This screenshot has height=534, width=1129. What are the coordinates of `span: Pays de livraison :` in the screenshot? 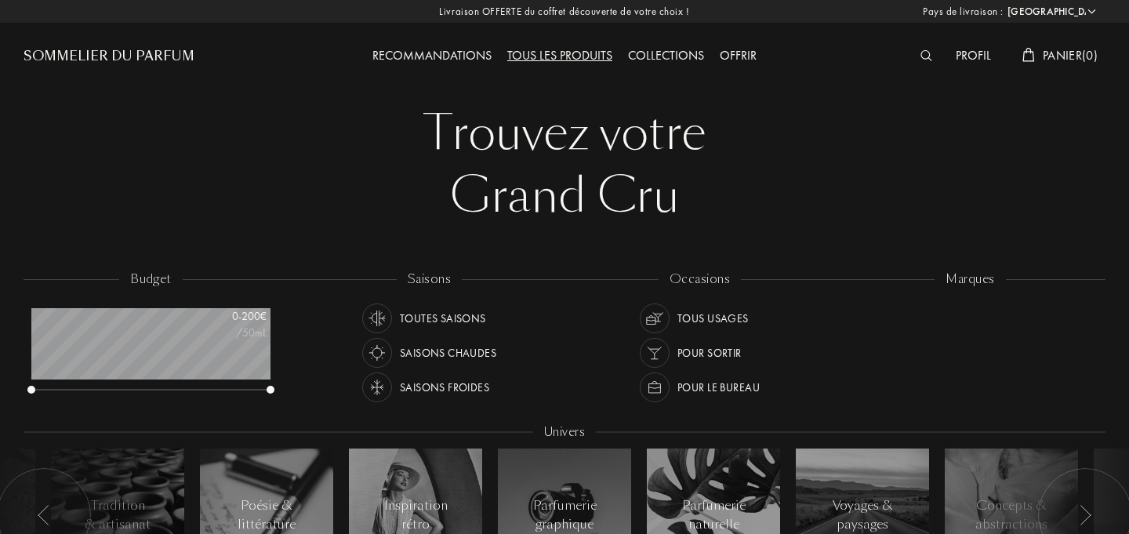 It's located at (962, 12).